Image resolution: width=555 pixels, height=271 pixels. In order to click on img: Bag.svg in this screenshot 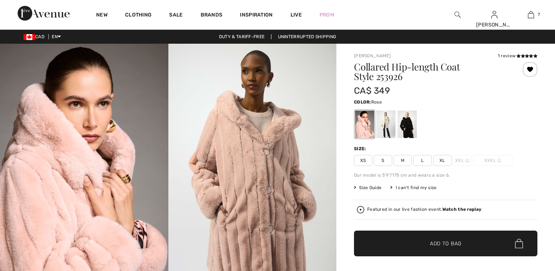, I will do `click(519, 243)`.